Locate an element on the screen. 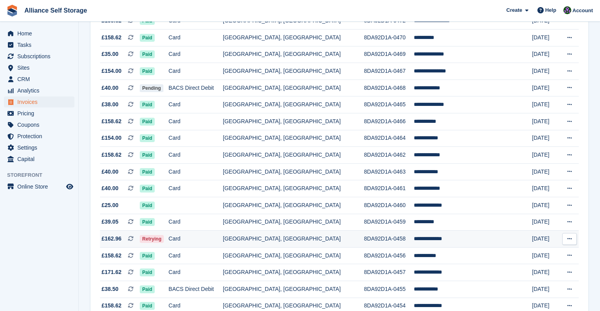 Image resolution: width=600 pixels, height=311 pixels. span: £38.00 is located at coordinates (110, 104).